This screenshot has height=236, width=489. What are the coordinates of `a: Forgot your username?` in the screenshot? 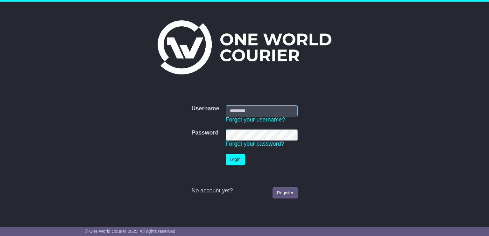 It's located at (255, 120).